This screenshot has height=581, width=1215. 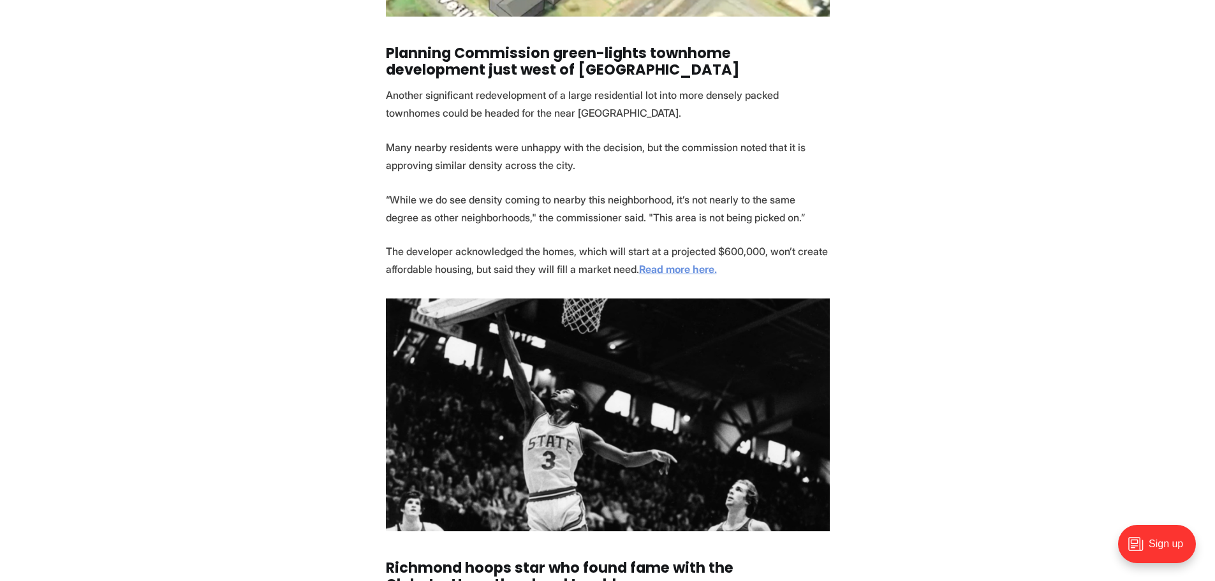 I want to click on strong: Read more here., so click(x=678, y=269).